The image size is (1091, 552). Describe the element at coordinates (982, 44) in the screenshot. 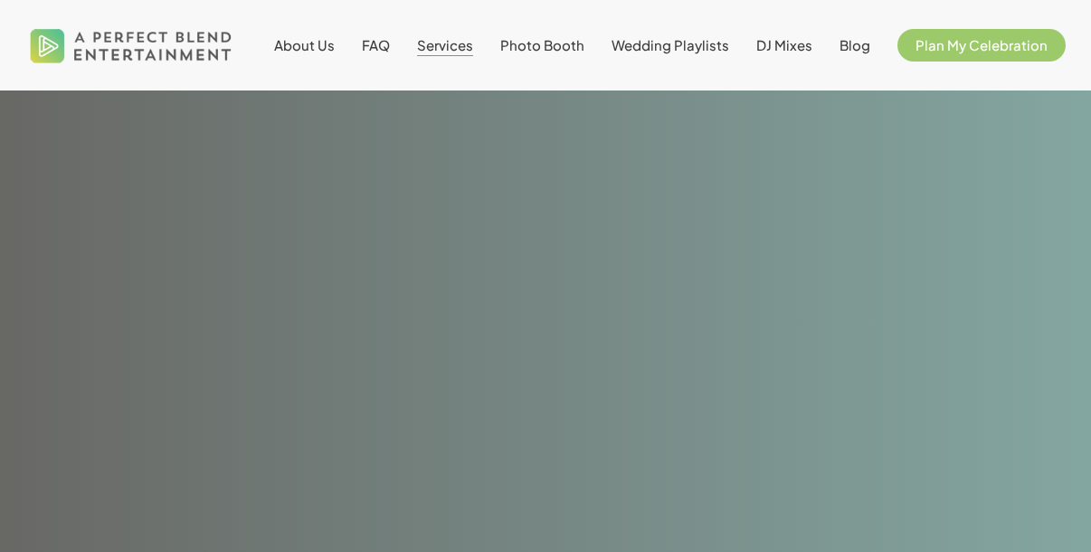

I see `span: Plan My Celebration` at that location.